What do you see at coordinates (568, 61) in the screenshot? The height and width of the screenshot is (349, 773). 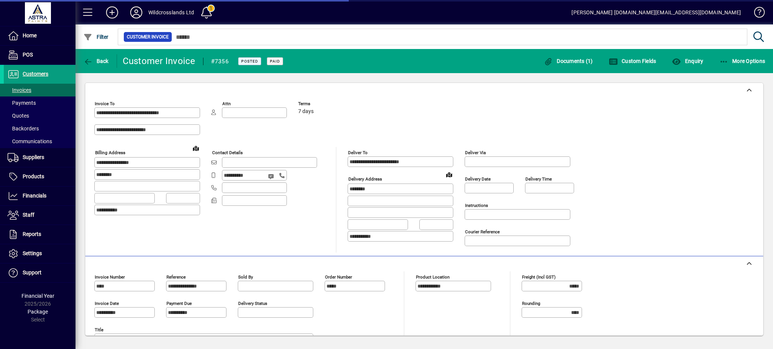 I see `span: Documents (1)` at bounding box center [568, 61].